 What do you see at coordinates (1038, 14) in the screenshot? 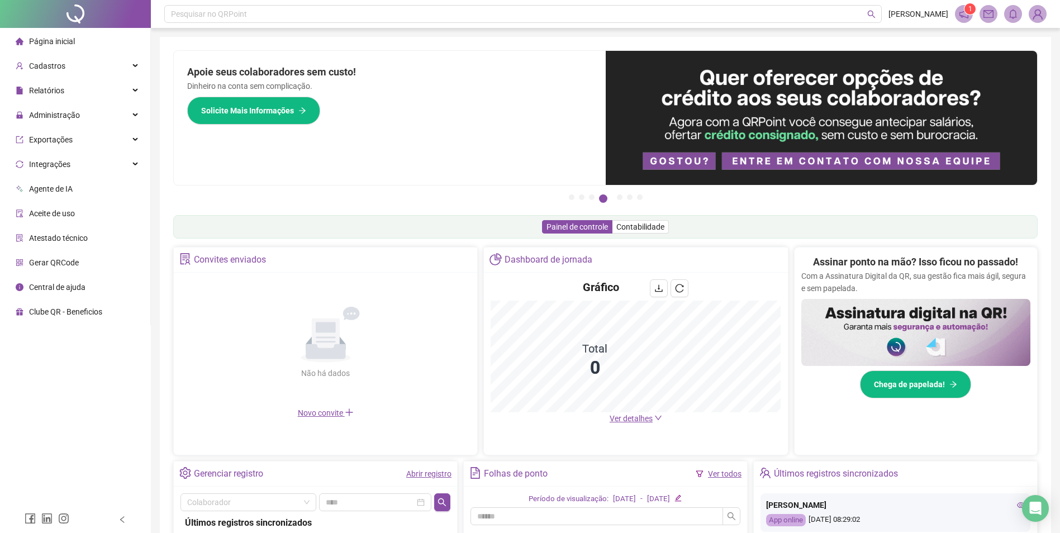
I see `img: 76165` at bounding box center [1038, 14].